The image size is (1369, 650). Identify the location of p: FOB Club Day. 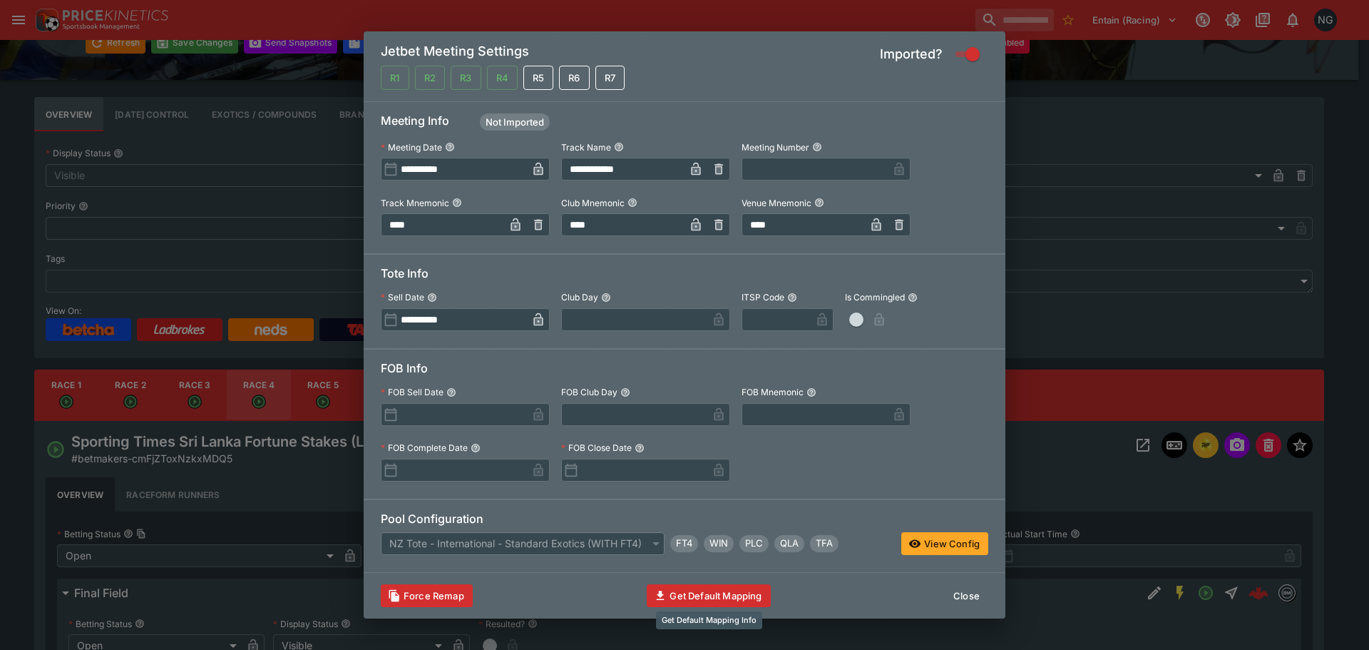
(589, 392).